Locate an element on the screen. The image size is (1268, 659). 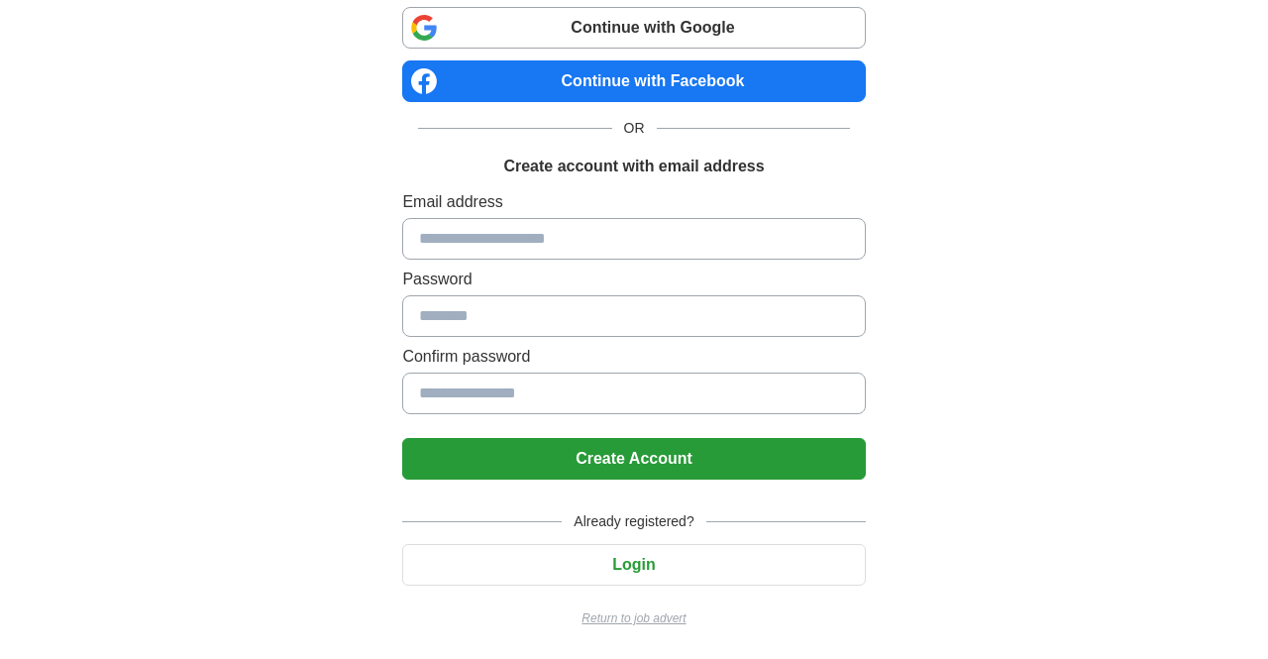
span: Already registered? is located at coordinates (633, 521).